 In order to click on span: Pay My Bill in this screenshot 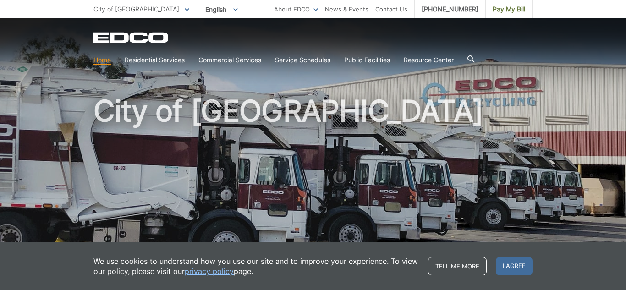, I will do `click(508, 9)`.